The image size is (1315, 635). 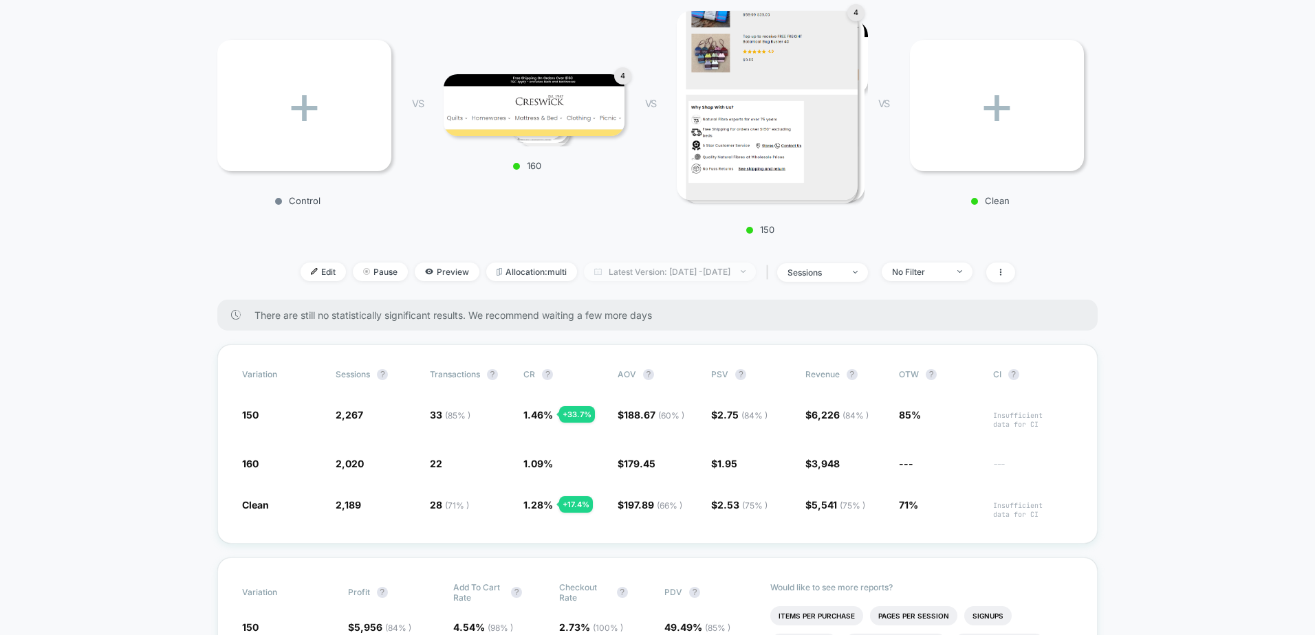 I want to click on span: 71%, so click(x=908, y=505).